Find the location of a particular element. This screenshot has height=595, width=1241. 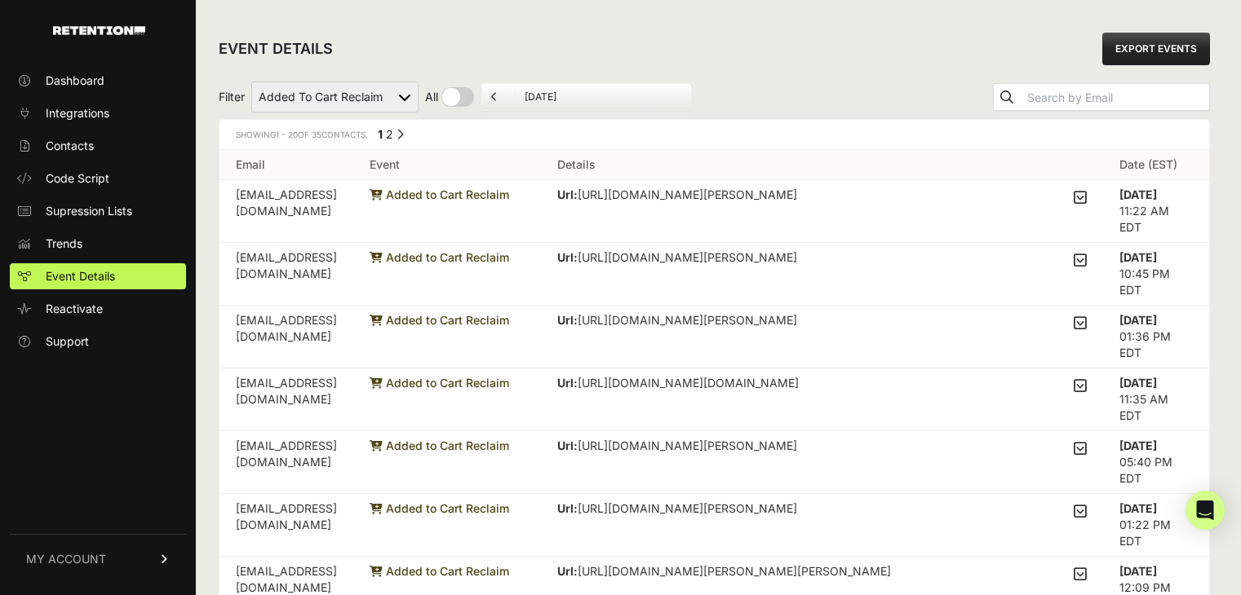

span: 1 - 20 is located at coordinates (286, 135).